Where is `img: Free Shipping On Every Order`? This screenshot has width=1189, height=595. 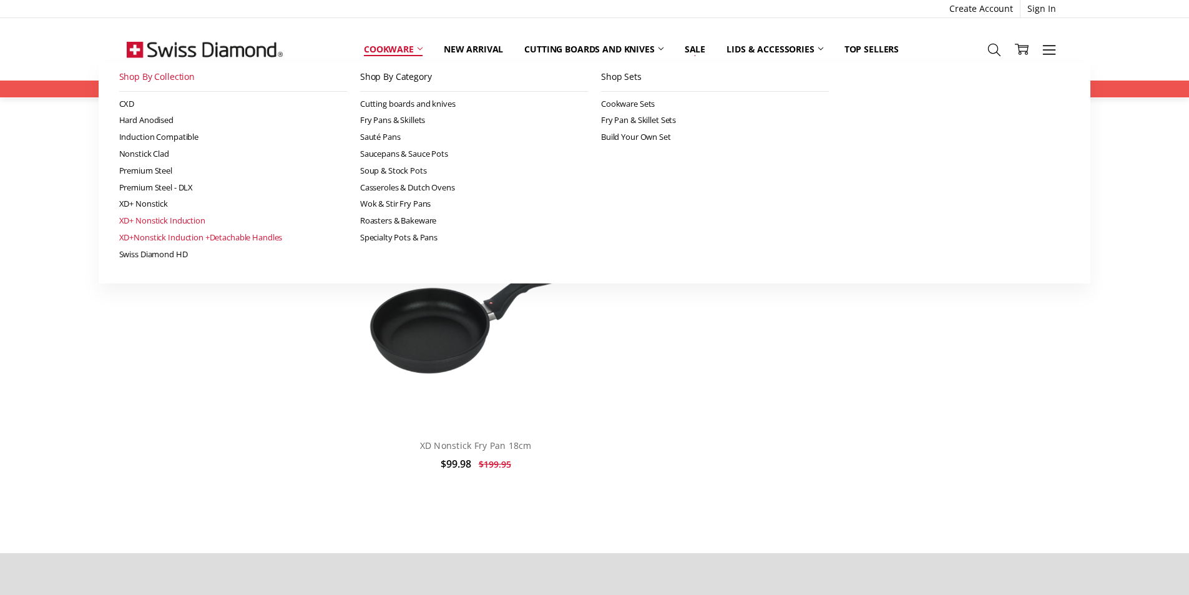
img: Free Shipping On Every Order is located at coordinates (205, 49).